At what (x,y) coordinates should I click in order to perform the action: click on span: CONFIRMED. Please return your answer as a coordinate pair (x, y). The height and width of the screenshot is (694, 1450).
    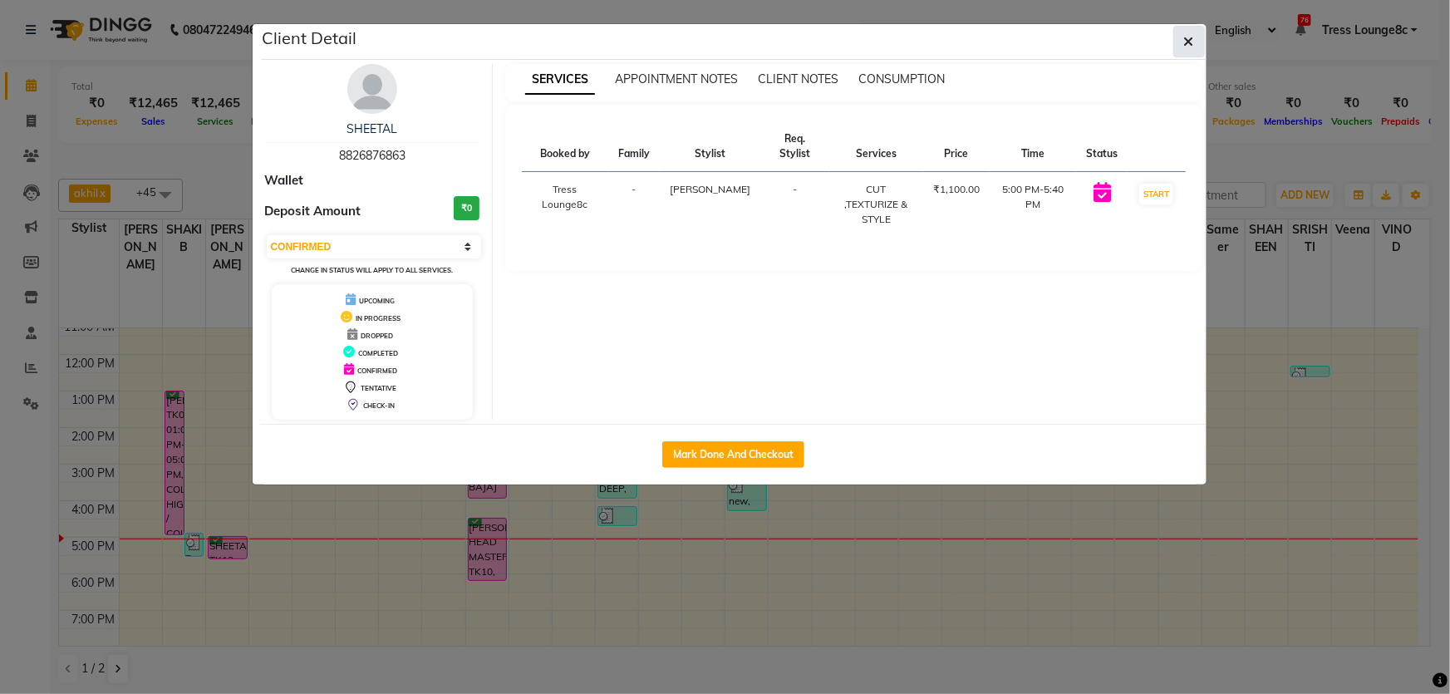
    Looking at the image, I should click on (377, 371).